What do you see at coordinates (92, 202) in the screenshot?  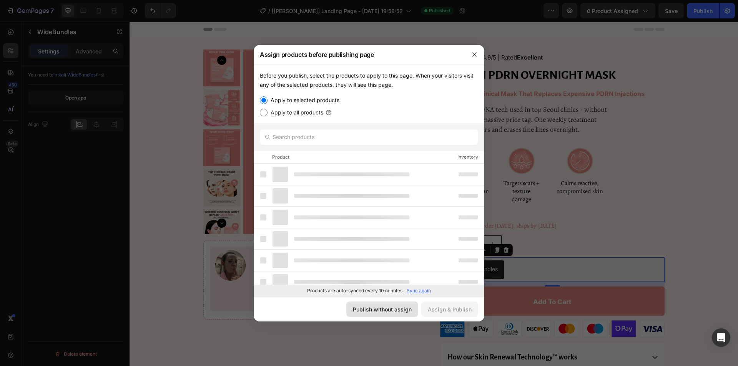 I see `button: Carousel Next Arrow` at bounding box center [92, 202].